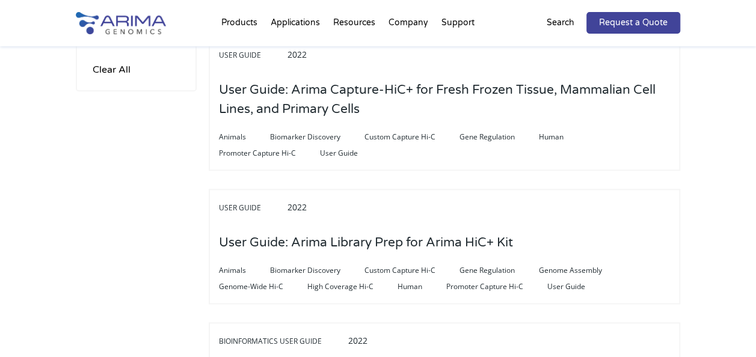 The image size is (756, 357). What do you see at coordinates (445, 109) in the screenshot?
I see `a: User Guide: Arima Capture-HiC+ for Fresh Frozen Tissue, Mammalian Cell Lines, and Primary Cells` at bounding box center [445, 109].